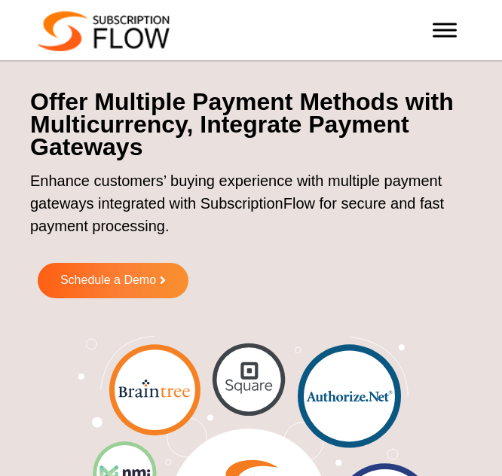 The image size is (502, 476). I want to click on a: Schedule a Demo, so click(113, 280).